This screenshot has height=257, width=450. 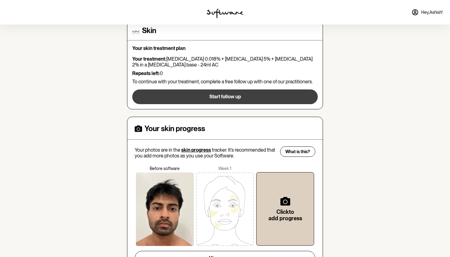 I want to click on span: Start follow up, so click(x=225, y=96).